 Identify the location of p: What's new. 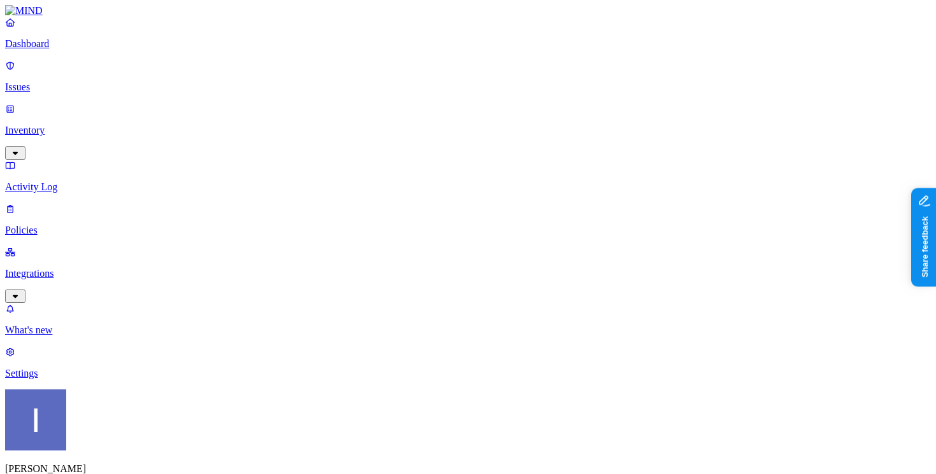
(468, 330).